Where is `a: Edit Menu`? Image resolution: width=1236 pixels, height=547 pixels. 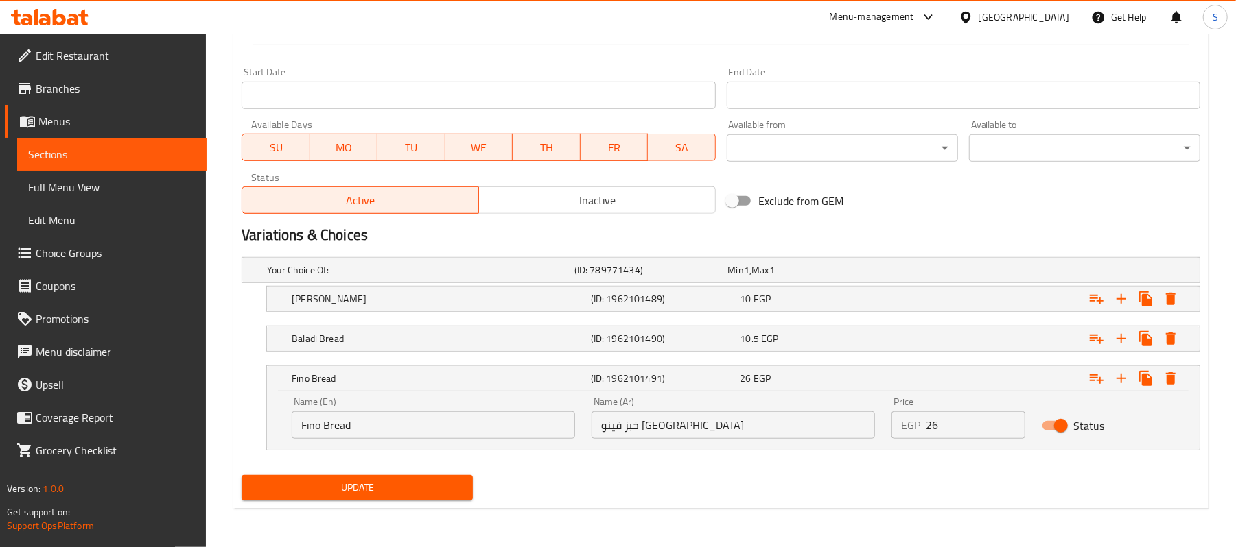 a: Edit Menu is located at coordinates (112, 220).